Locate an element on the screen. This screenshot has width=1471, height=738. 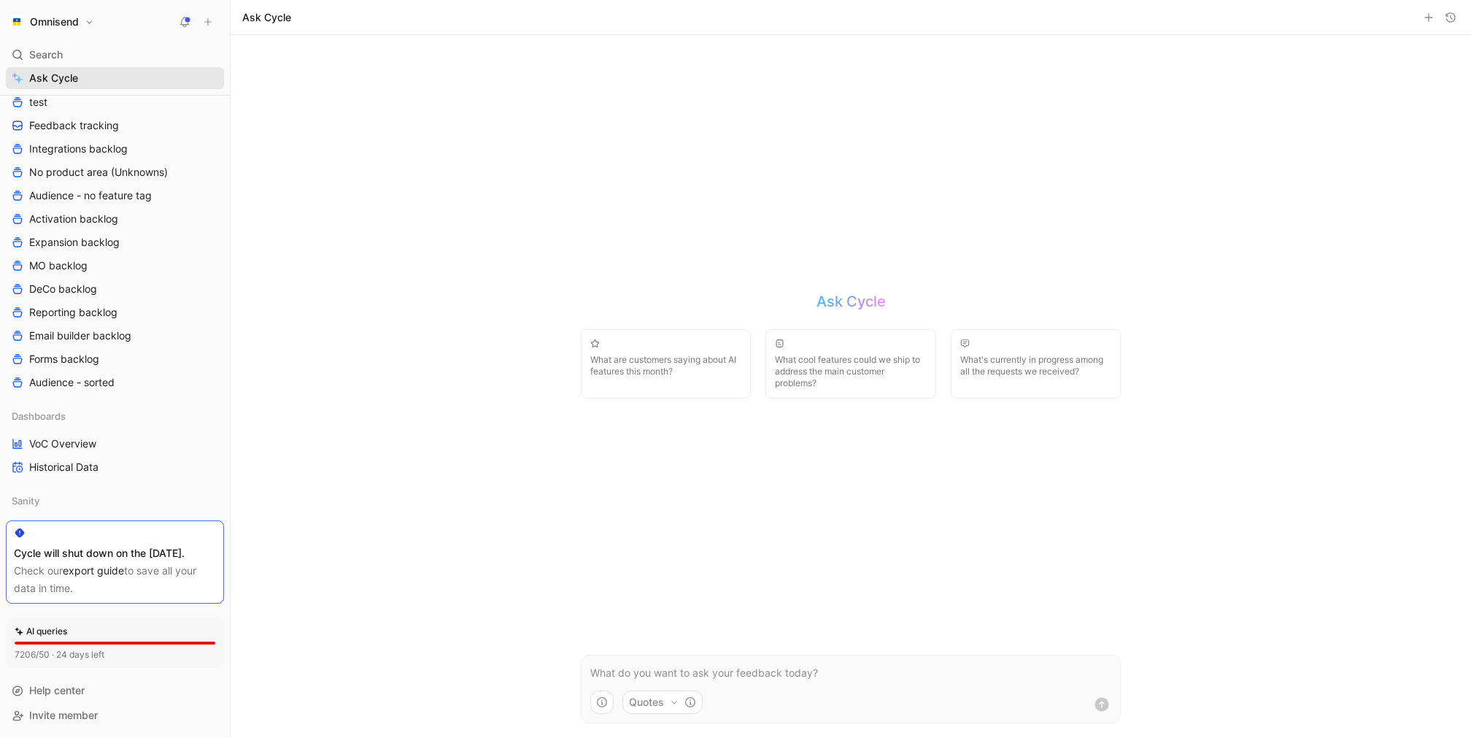
a: Email builder backlog is located at coordinates (115, 336).